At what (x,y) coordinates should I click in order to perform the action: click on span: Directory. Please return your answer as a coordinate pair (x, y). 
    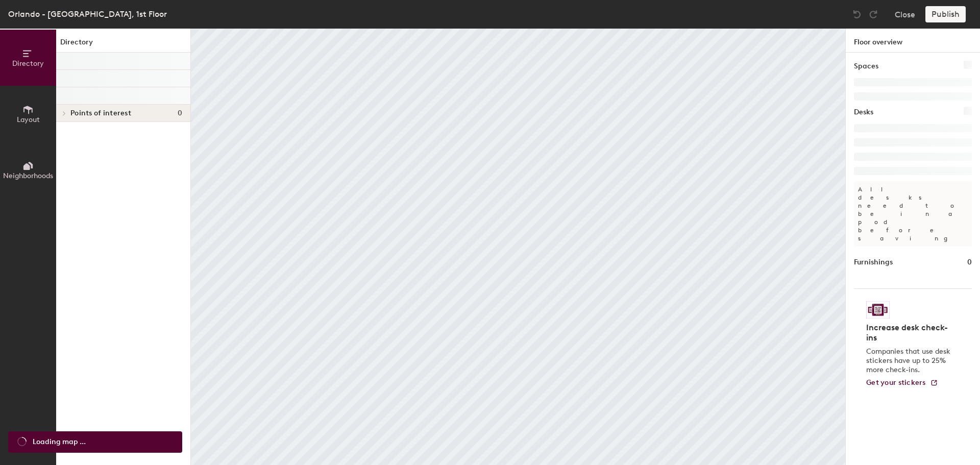
    Looking at the image, I should click on (28, 63).